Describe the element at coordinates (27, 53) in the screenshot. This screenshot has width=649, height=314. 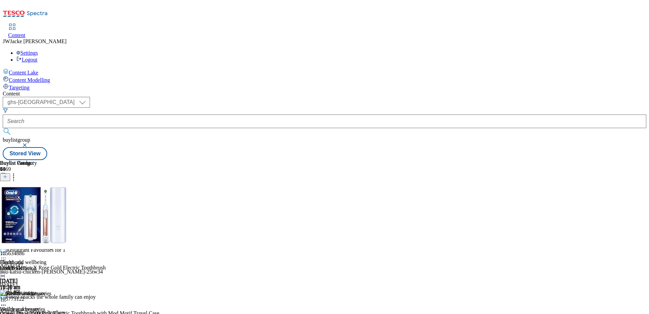
I see `a: Settings` at that location.